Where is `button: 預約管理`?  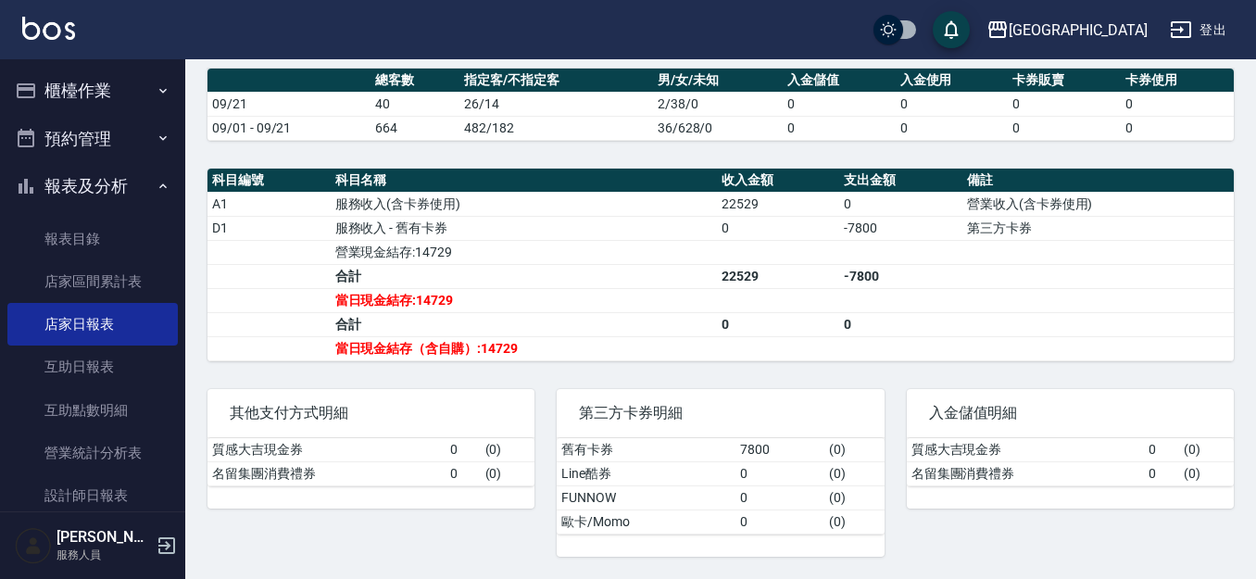 button: 預約管理 is located at coordinates (93, 139).